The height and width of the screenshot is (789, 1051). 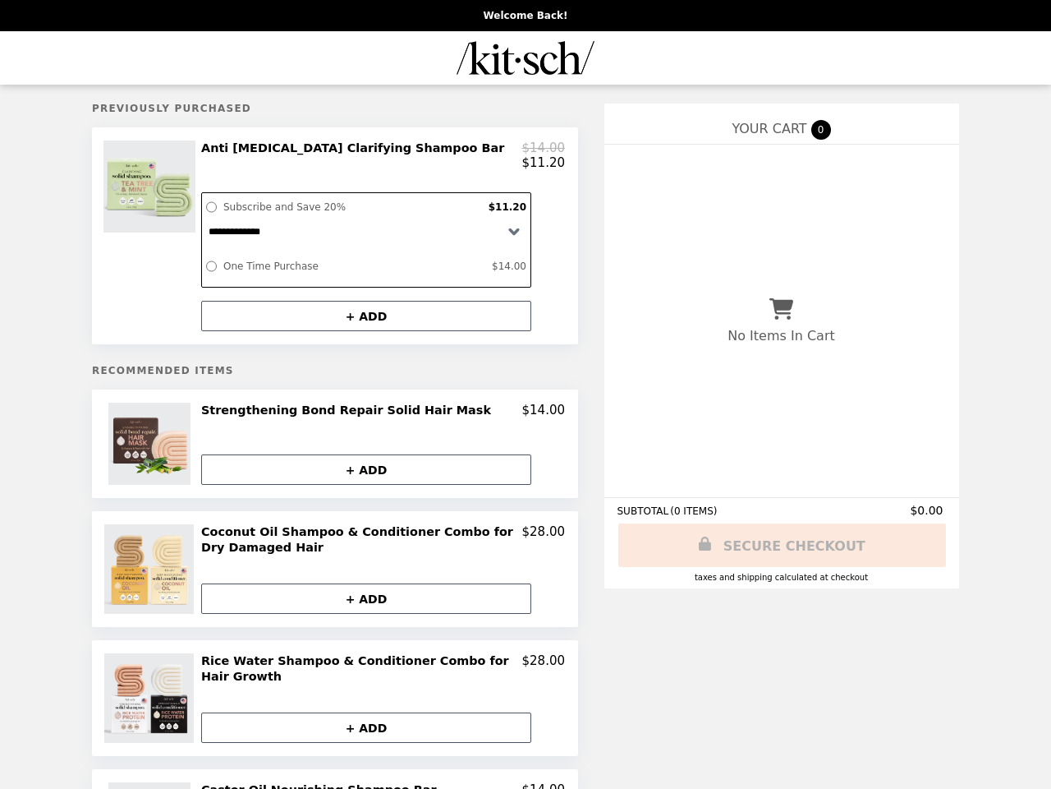 What do you see at coordinates (151, 568) in the screenshot?
I see `img: Coconut Oil Shampoo & Conditioner Combo for Dry Damaged Hair` at bounding box center [151, 568].